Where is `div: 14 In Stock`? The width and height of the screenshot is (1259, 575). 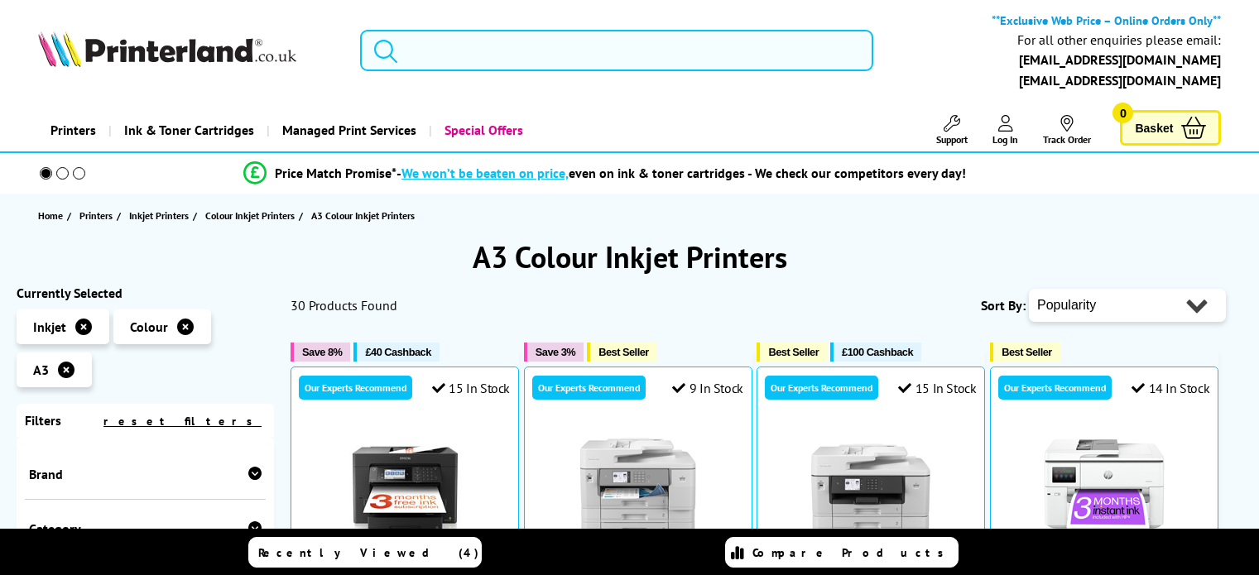 div: 14 In Stock is located at coordinates (1170, 388).